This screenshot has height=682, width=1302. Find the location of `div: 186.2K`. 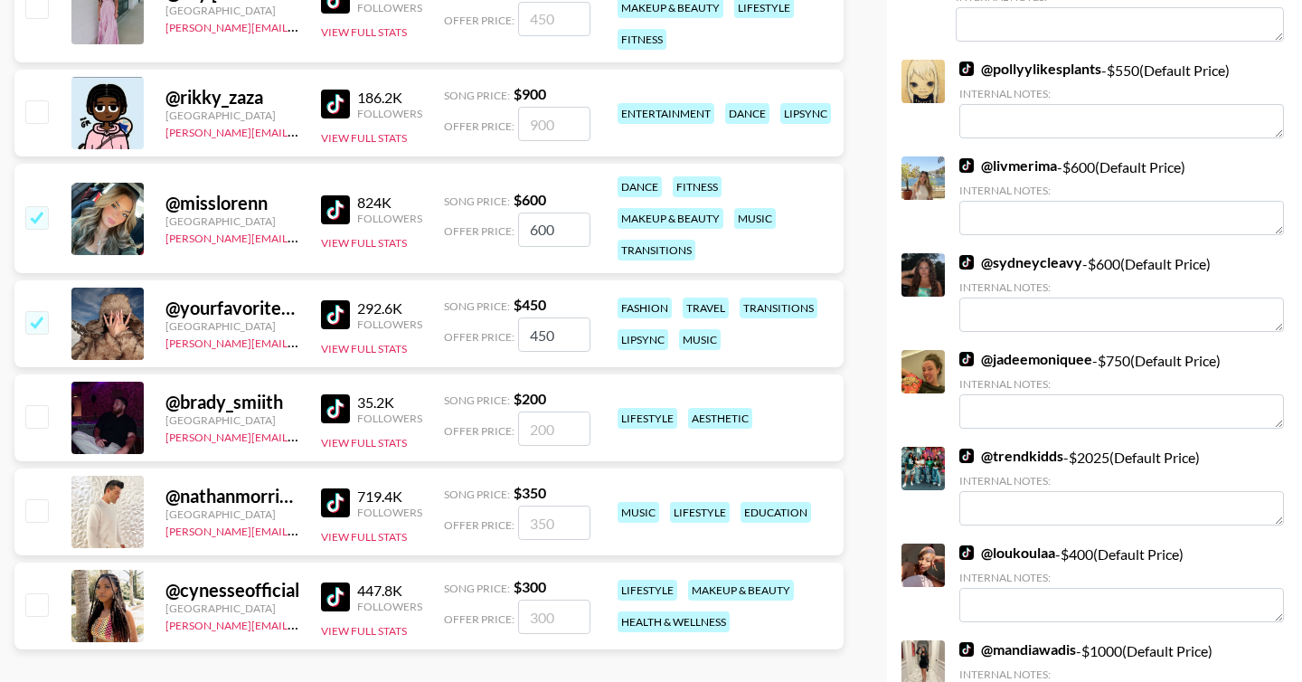

div: 186.2K is located at coordinates (390, 98).